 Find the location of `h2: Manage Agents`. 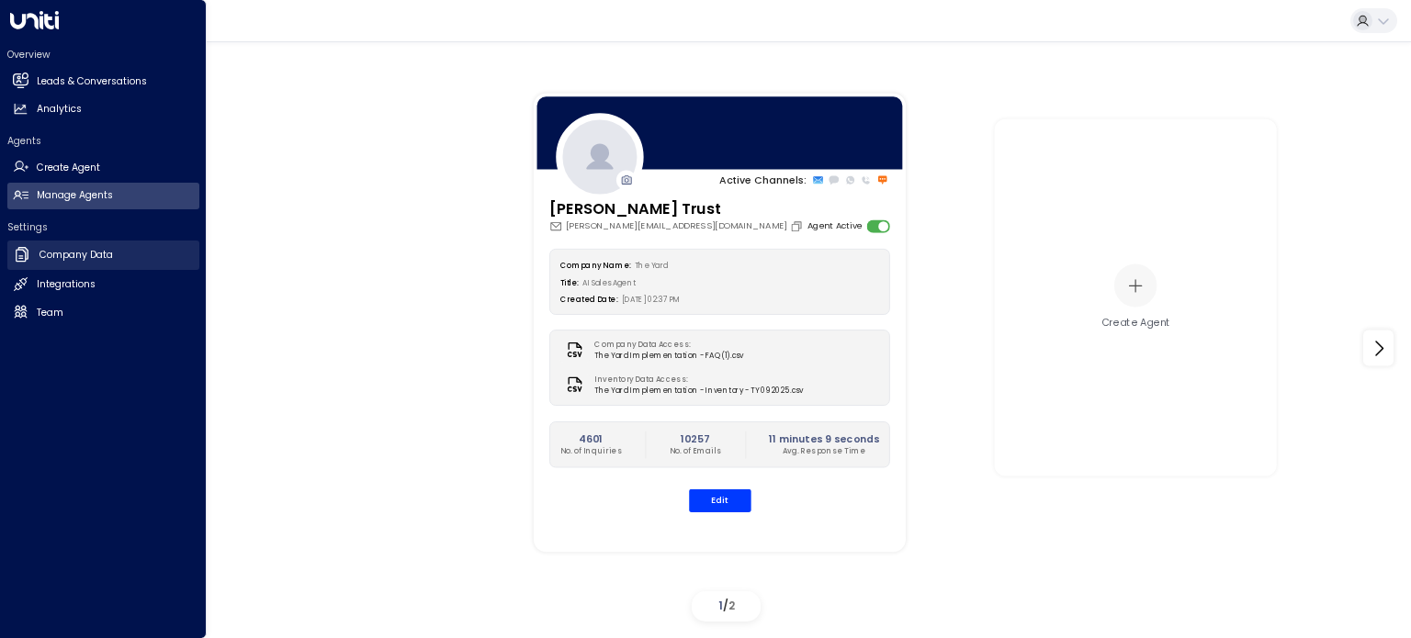

h2: Manage Agents is located at coordinates (74, 196).